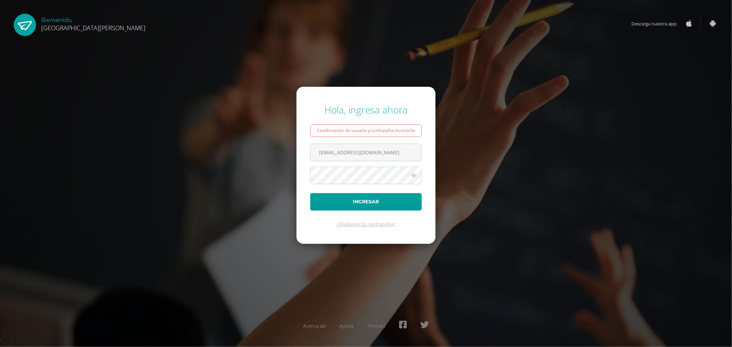 This screenshot has height=347, width=732. Describe the element at coordinates (377, 326) in the screenshot. I see `a: Presskit` at that location.